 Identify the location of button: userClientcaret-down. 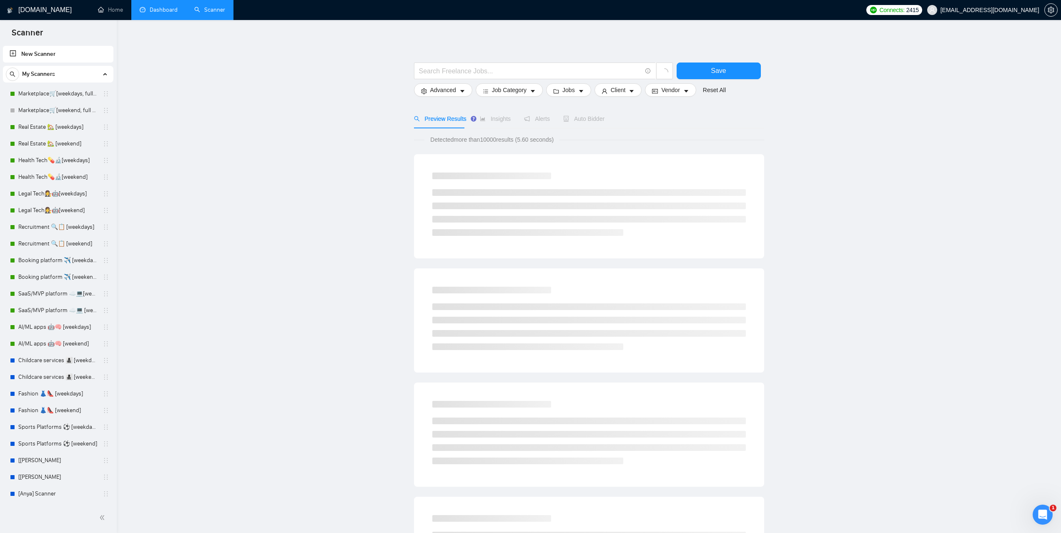
(618, 90).